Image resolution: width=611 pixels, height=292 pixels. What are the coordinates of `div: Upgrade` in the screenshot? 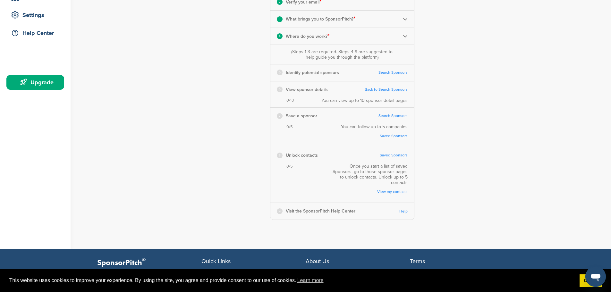 It's located at (37, 82).